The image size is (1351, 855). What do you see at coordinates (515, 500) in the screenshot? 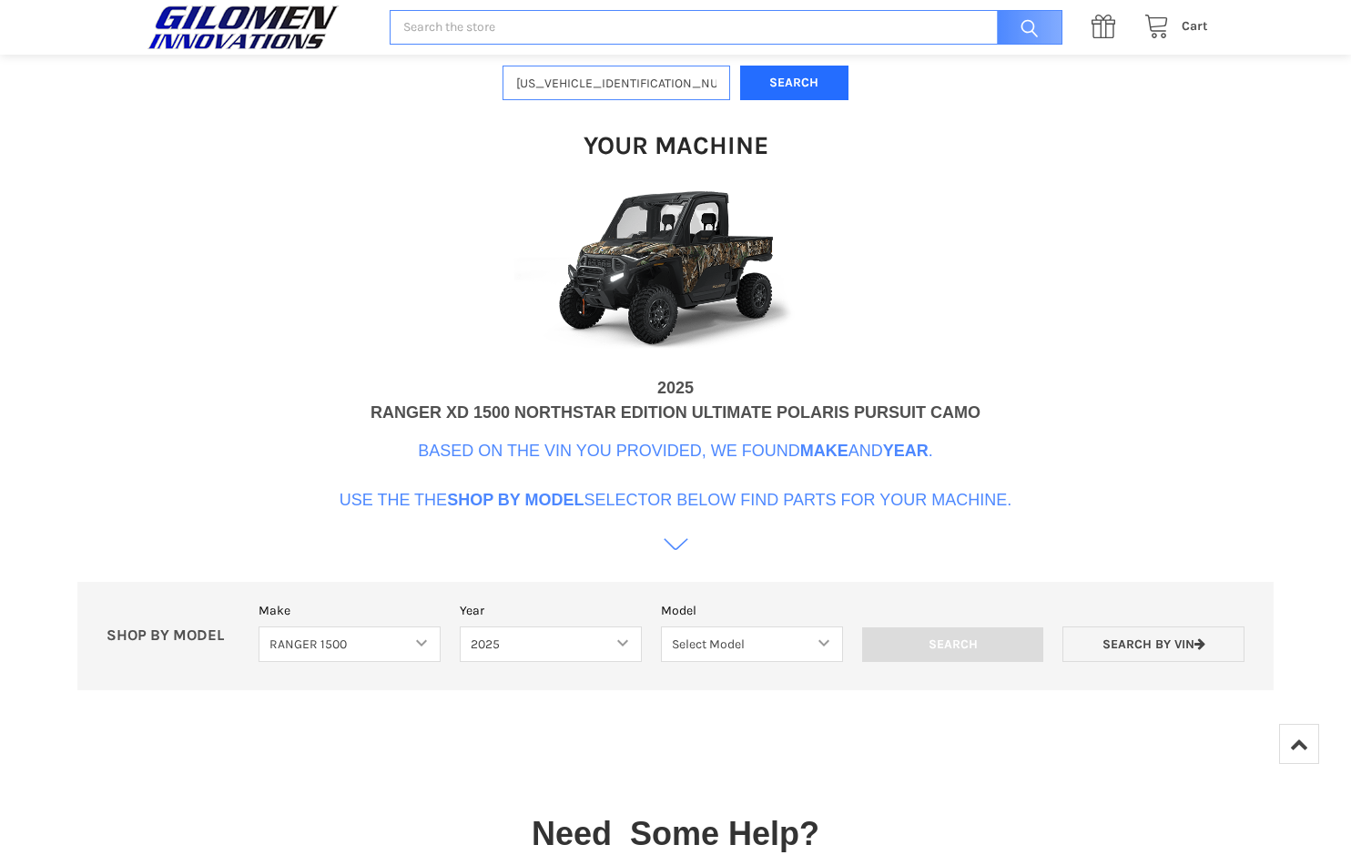
I see `b: Shop By Model` at bounding box center [515, 500].